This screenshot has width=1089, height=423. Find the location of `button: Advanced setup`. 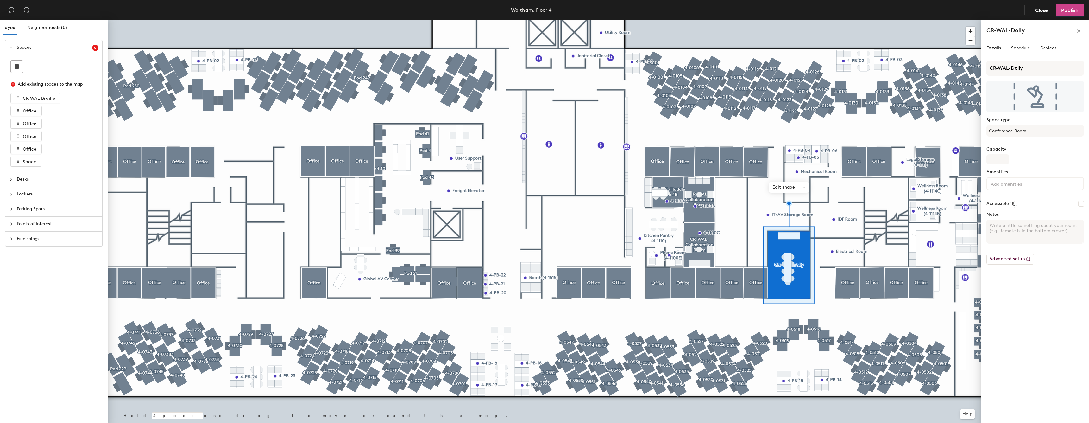

button: Advanced setup is located at coordinates (1011, 259).